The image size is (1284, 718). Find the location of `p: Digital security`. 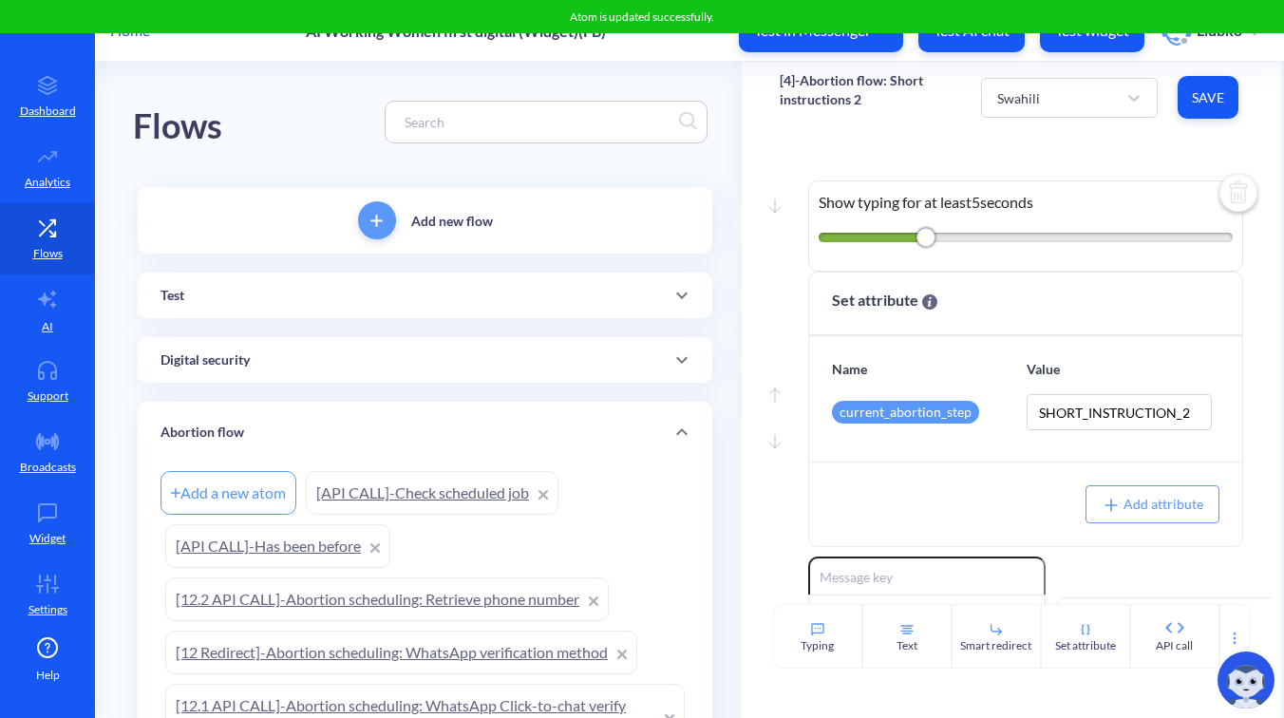

p: Digital security is located at coordinates (205, 360).